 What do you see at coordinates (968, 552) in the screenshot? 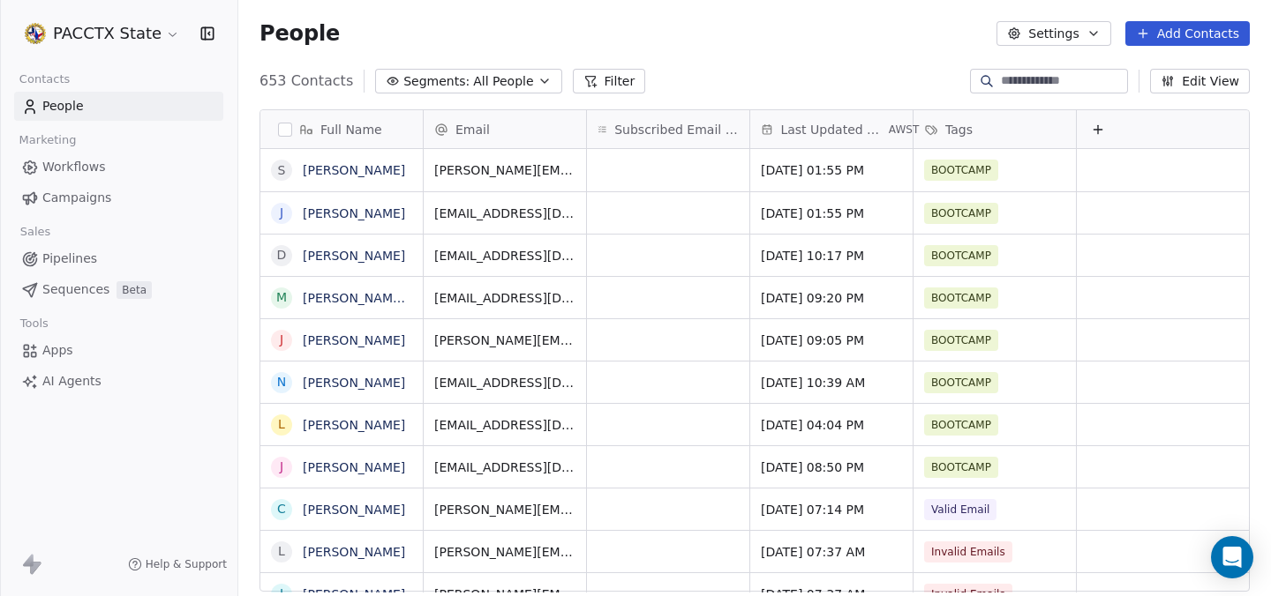
I see `span: Invalid Emails` at bounding box center [968, 552].